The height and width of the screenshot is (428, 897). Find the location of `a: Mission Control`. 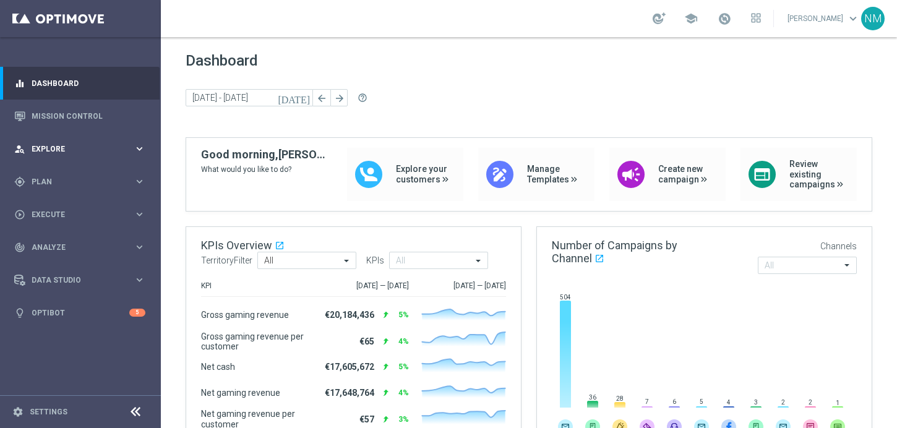

a: Mission Control is located at coordinates (88, 116).